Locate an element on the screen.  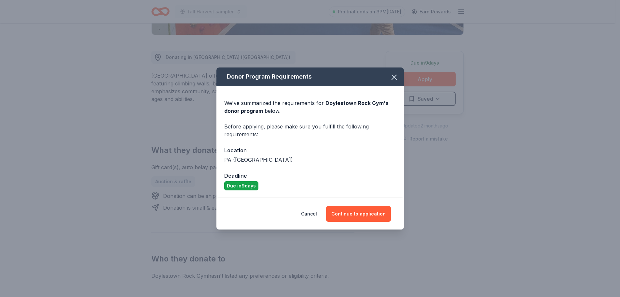
button: Continue to application is located at coordinates (359, 214).